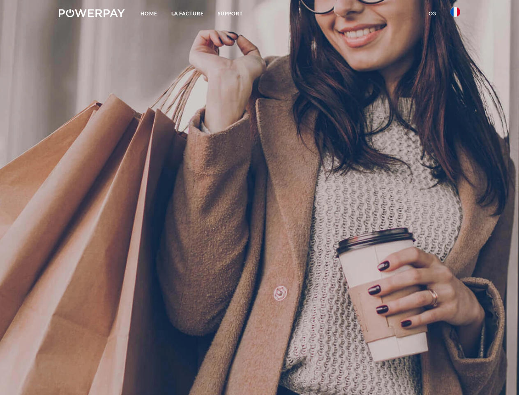 The height and width of the screenshot is (395, 519). Describe the element at coordinates (432, 14) in the screenshot. I see `a: CG` at that location.